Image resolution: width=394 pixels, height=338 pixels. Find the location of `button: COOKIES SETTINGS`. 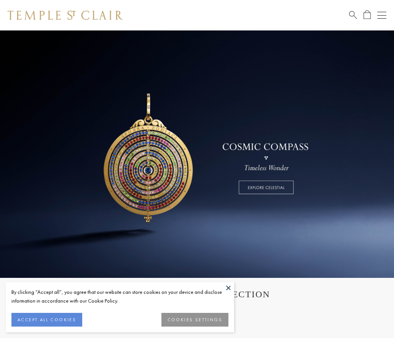

button: COOKIES SETTINGS is located at coordinates (195, 320).